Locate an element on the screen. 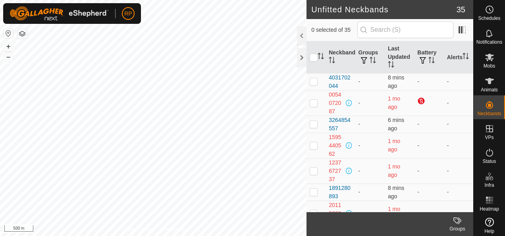 The height and width of the screenshot is (236, 505). div: 2011962032 is located at coordinates (336, 213).